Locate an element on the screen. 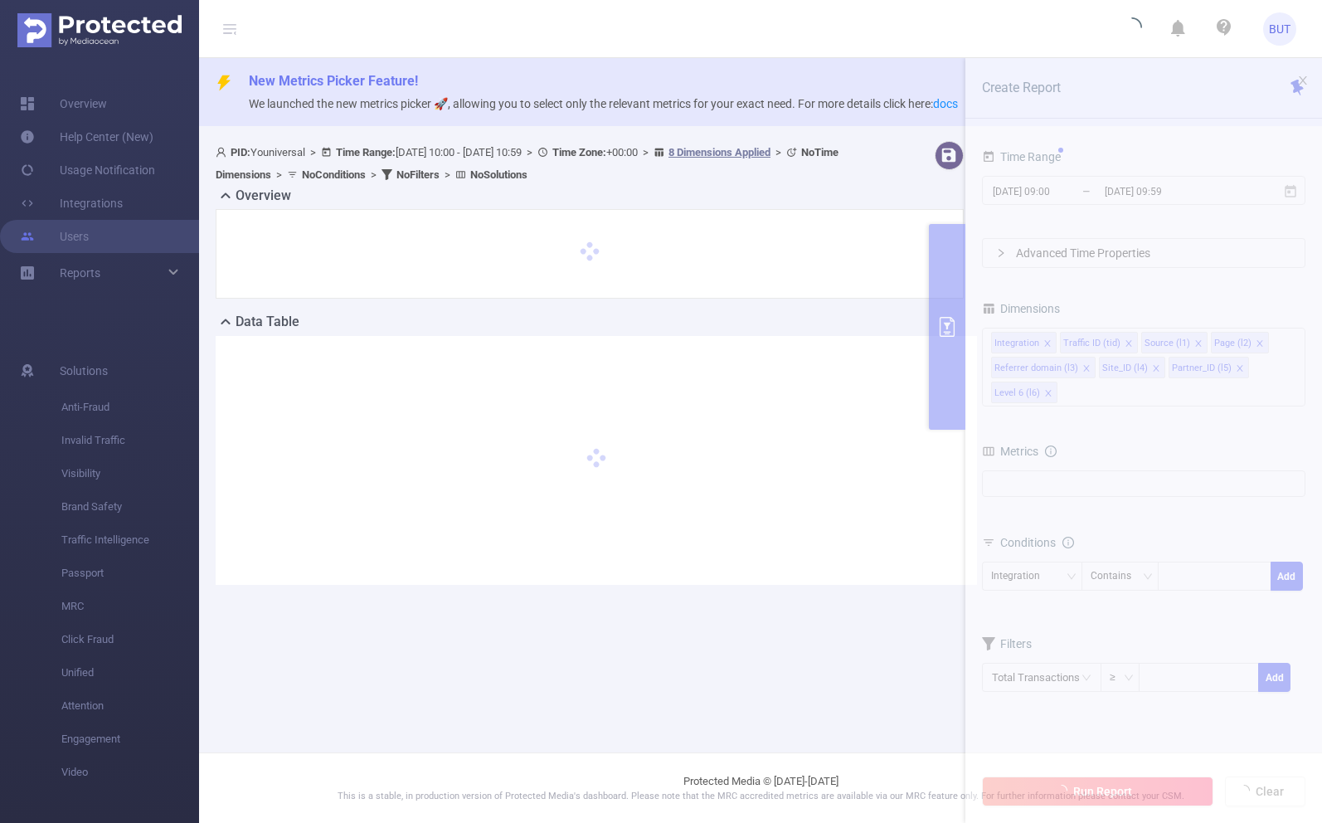 The height and width of the screenshot is (823, 1322). a: Integrations is located at coordinates (71, 203).